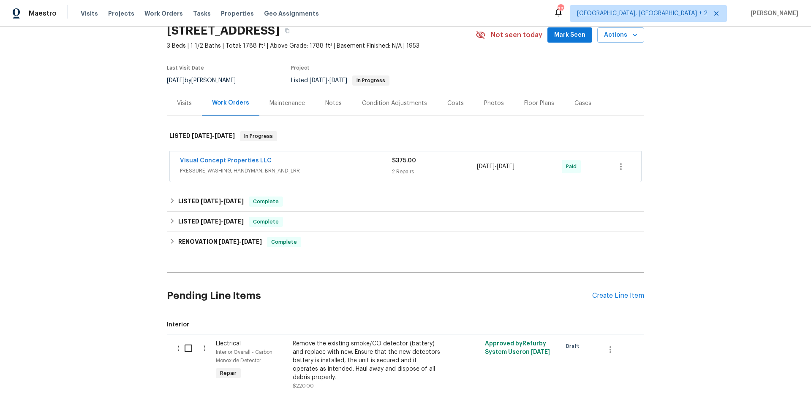  I want to click on div: 36, so click(560, 9).